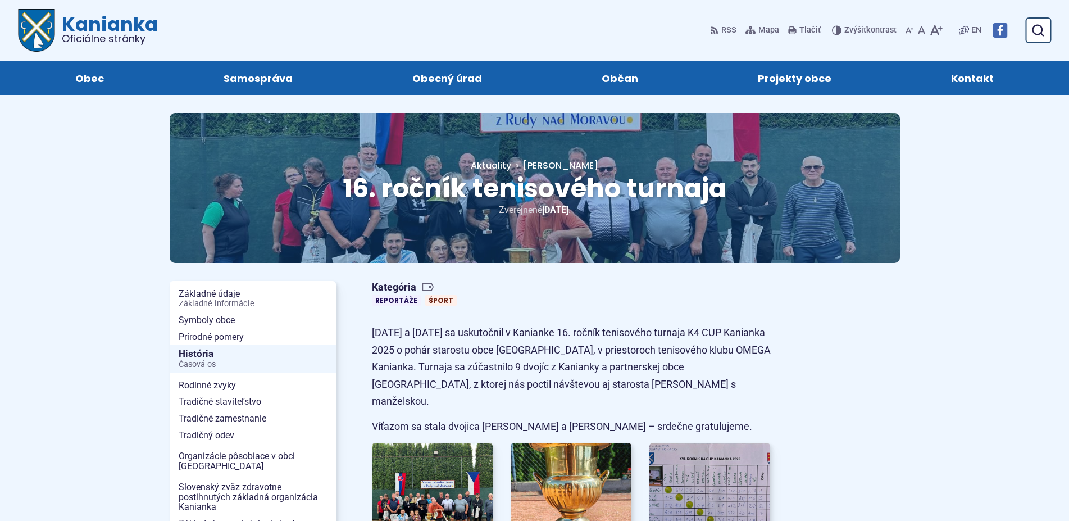 This screenshot has height=521, width=1069. I want to click on span: Tlačiť, so click(810, 30).